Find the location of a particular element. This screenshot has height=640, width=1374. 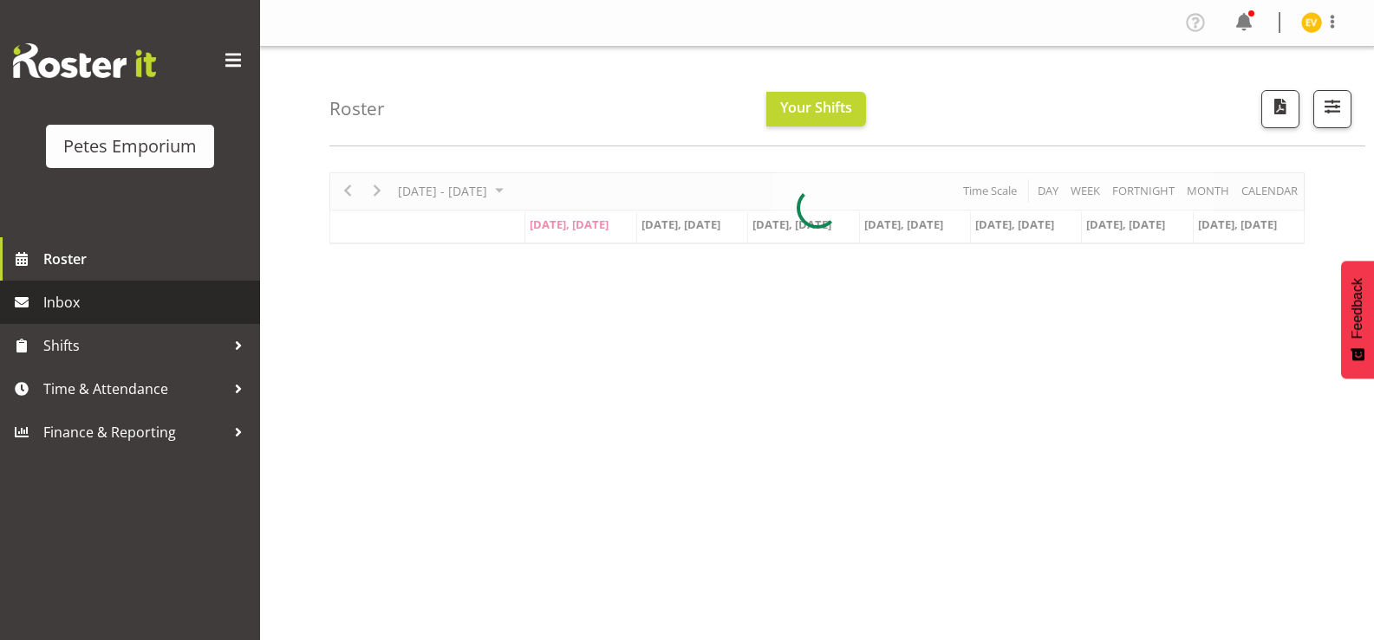

button: Filter Shifts is located at coordinates (1332, 109).